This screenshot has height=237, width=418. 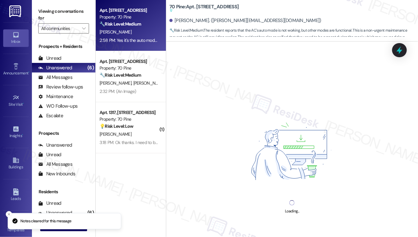 What do you see at coordinates (292, 211) in the screenshot?
I see `div: Loading...` at bounding box center [292, 211].